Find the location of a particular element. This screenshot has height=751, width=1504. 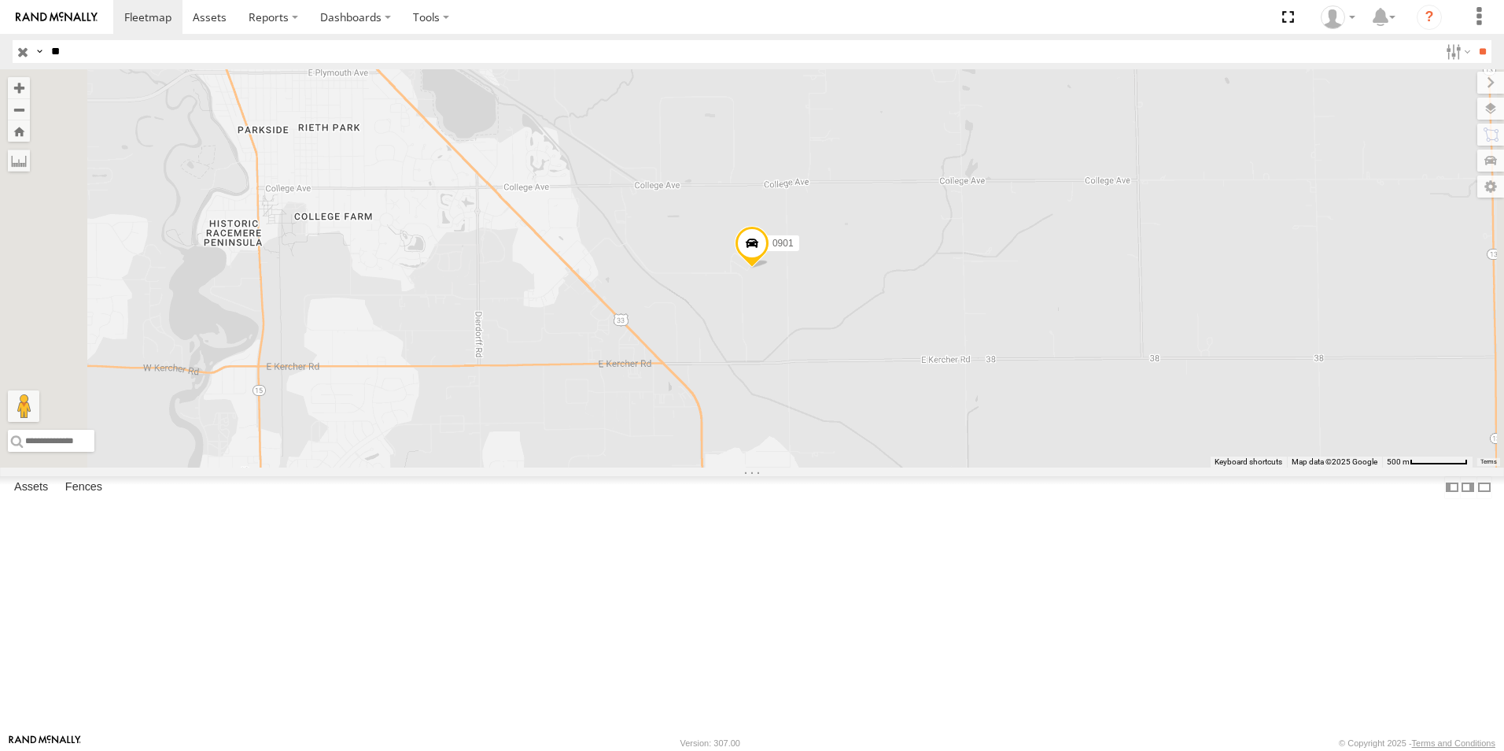

a: Terms and Conditions is located at coordinates (1454, 743).